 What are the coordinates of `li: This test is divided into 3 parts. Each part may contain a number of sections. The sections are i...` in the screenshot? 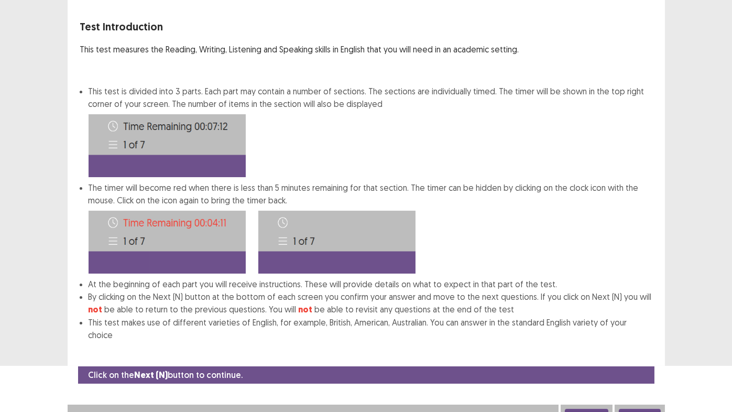 It's located at (370, 131).